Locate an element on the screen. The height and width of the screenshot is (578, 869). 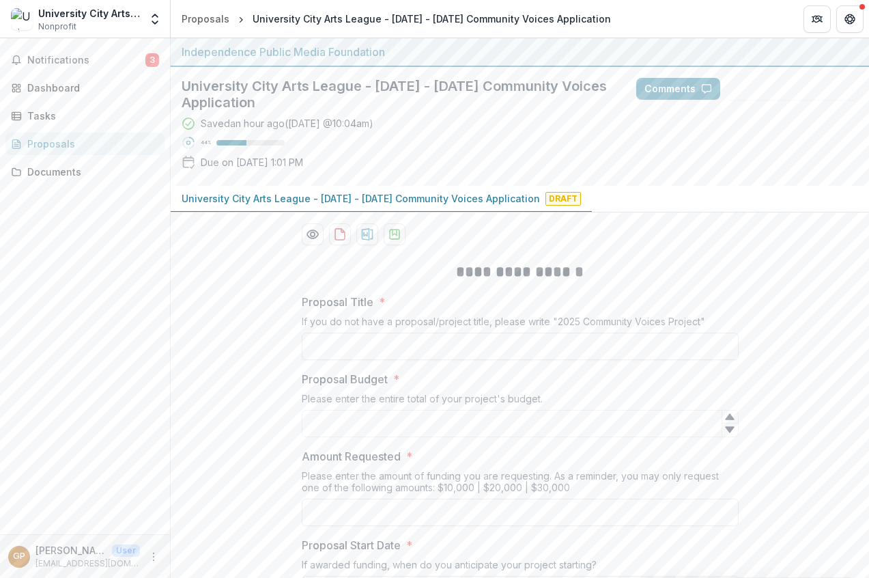
p: Amount Requested is located at coordinates (351, 456).